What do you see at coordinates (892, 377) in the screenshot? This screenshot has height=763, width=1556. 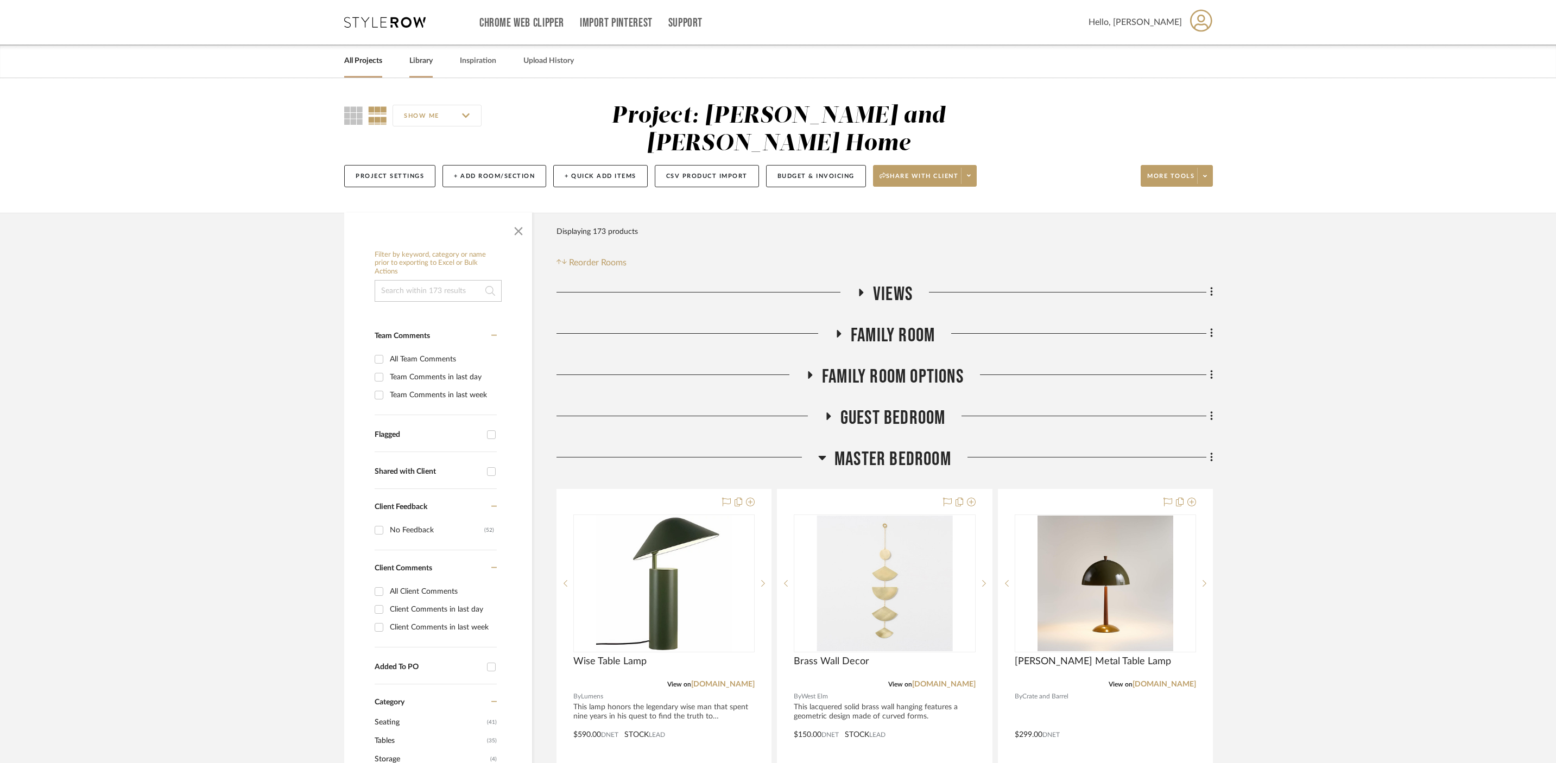 I see `span: Family Room Options` at bounding box center [892, 377].